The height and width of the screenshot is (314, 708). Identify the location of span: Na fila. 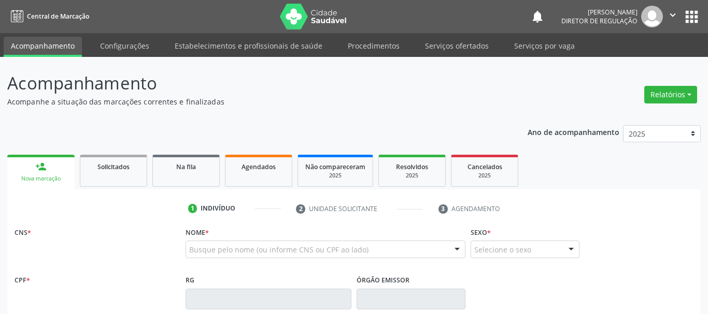
(186, 167).